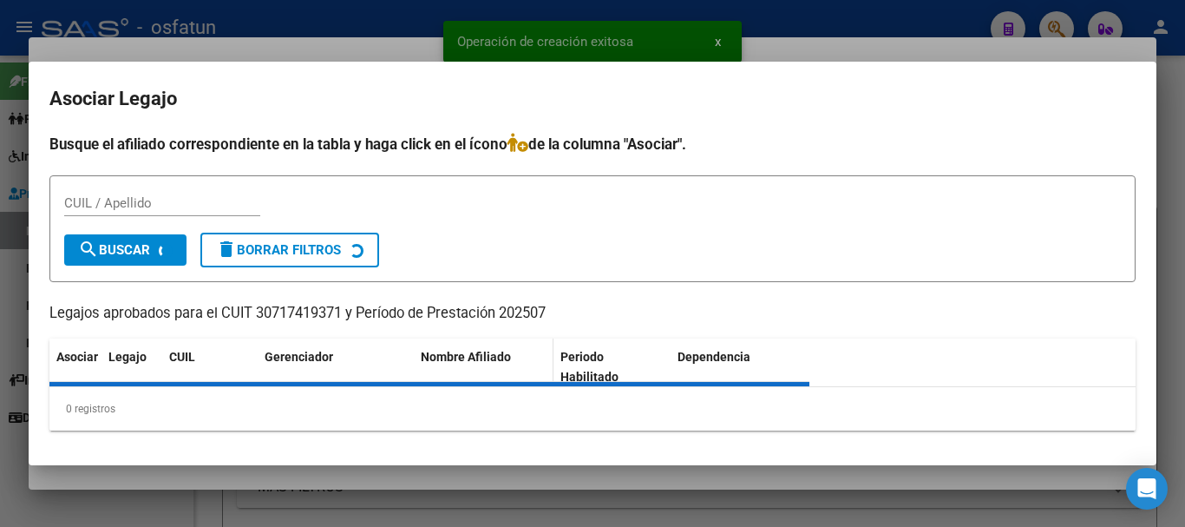 This screenshot has width=1185, height=527. Describe the element at coordinates (593, 99) in the screenshot. I see `h2: Asociar Legajo` at that location.